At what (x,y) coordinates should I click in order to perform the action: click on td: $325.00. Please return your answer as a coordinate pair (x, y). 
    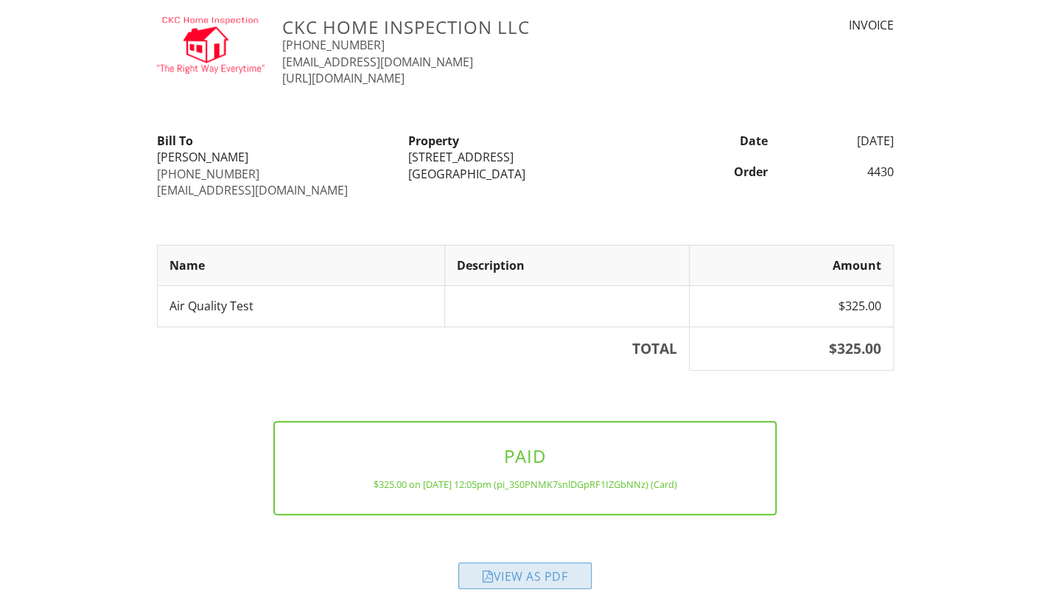
    Looking at the image, I should click on (791, 306).